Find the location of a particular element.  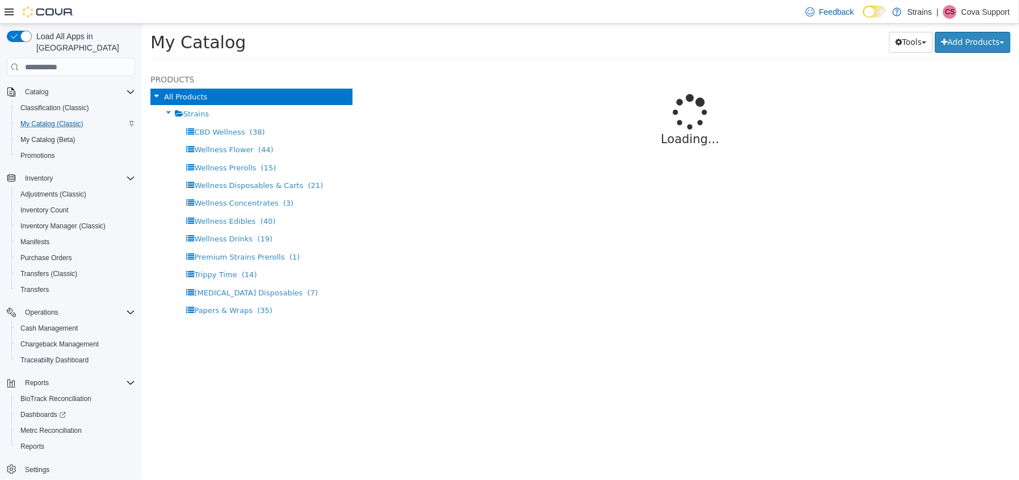

span: (40) is located at coordinates (126, 197).